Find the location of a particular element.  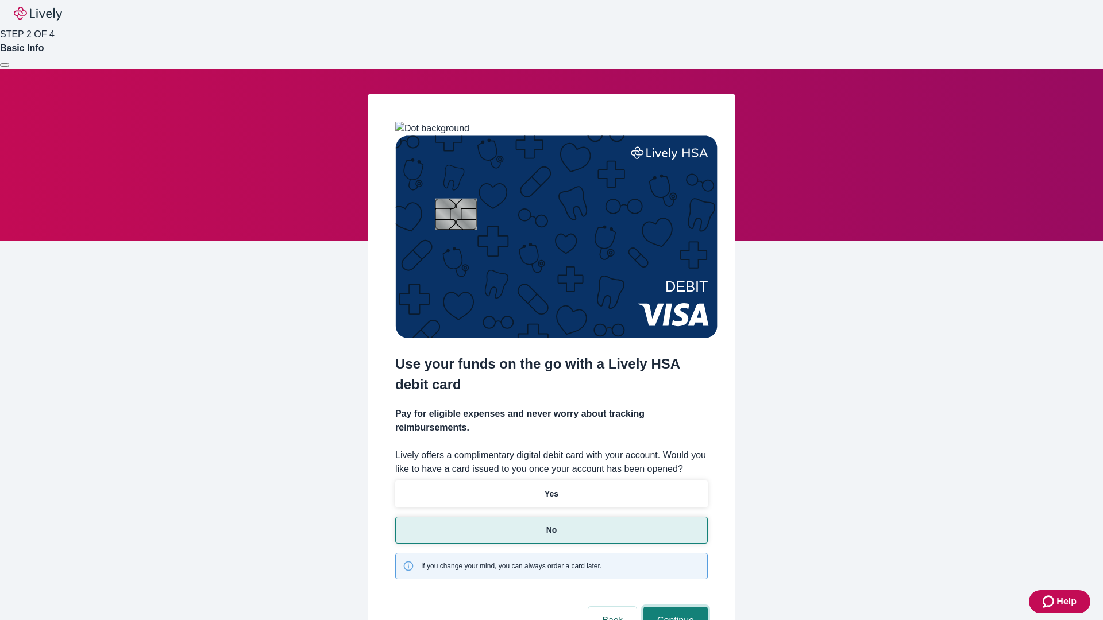

p: No is located at coordinates (551, 530).